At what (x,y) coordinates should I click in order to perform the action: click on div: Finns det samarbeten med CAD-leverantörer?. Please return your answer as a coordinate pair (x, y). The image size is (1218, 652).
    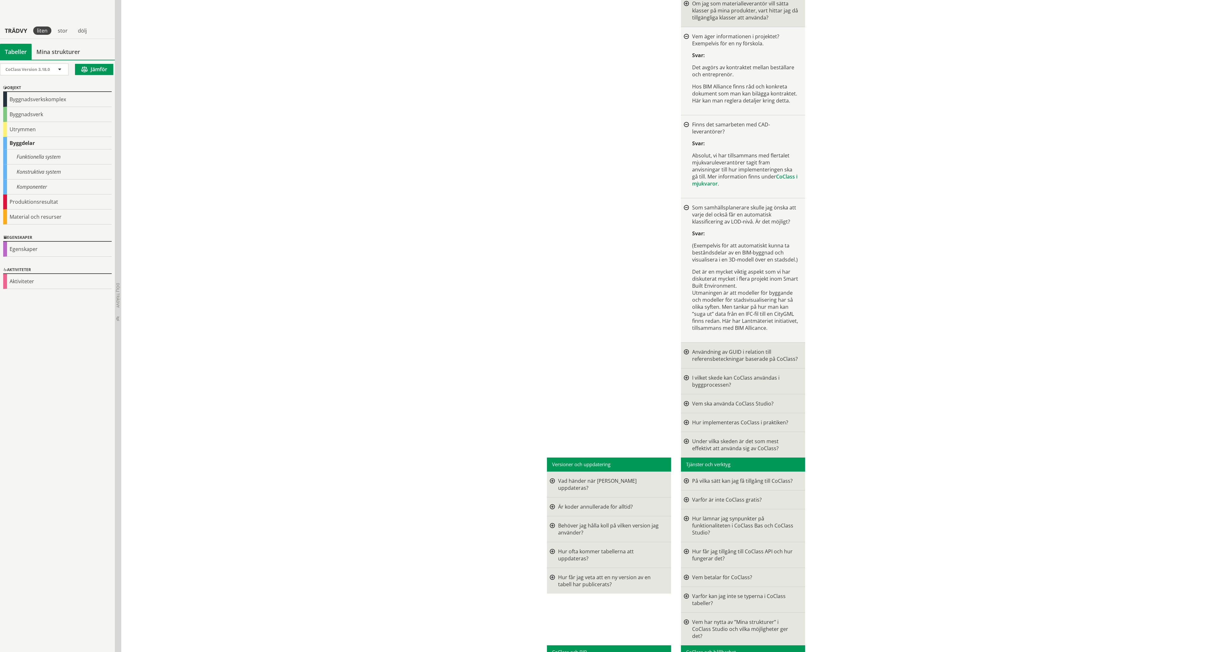
    Looking at the image, I should click on (745, 128).